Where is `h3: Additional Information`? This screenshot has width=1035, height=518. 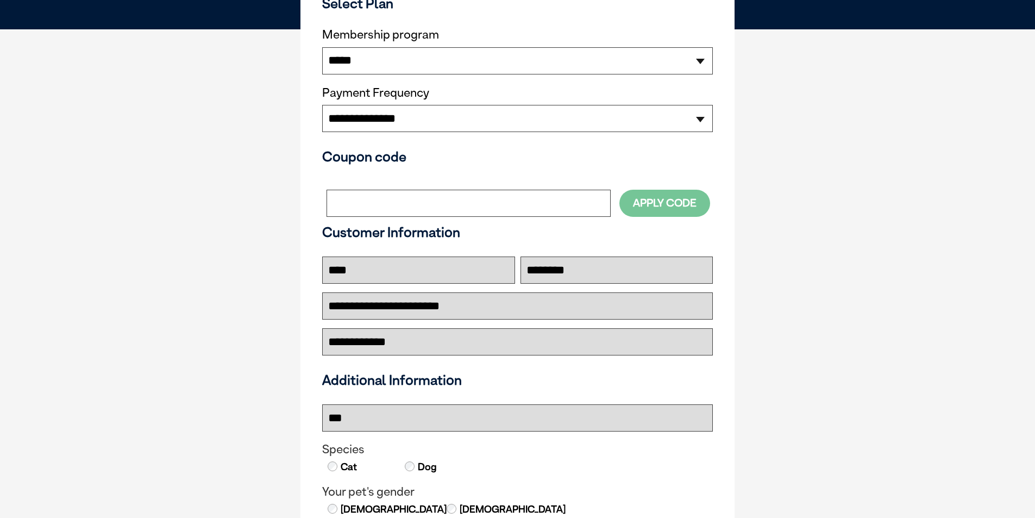 h3: Additional Information is located at coordinates (517, 380).